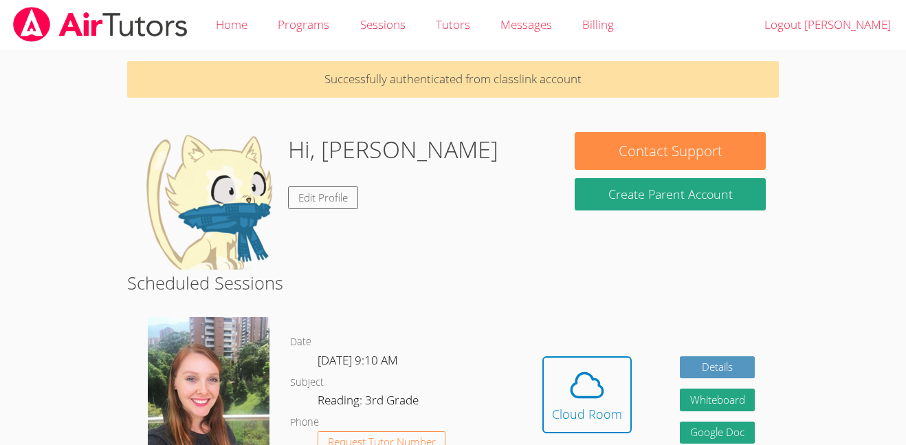 Image resolution: width=906 pixels, height=445 pixels. What do you see at coordinates (718, 433) in the screenshot?
I see `a: Google Doc` at bounding box center [718, 433].